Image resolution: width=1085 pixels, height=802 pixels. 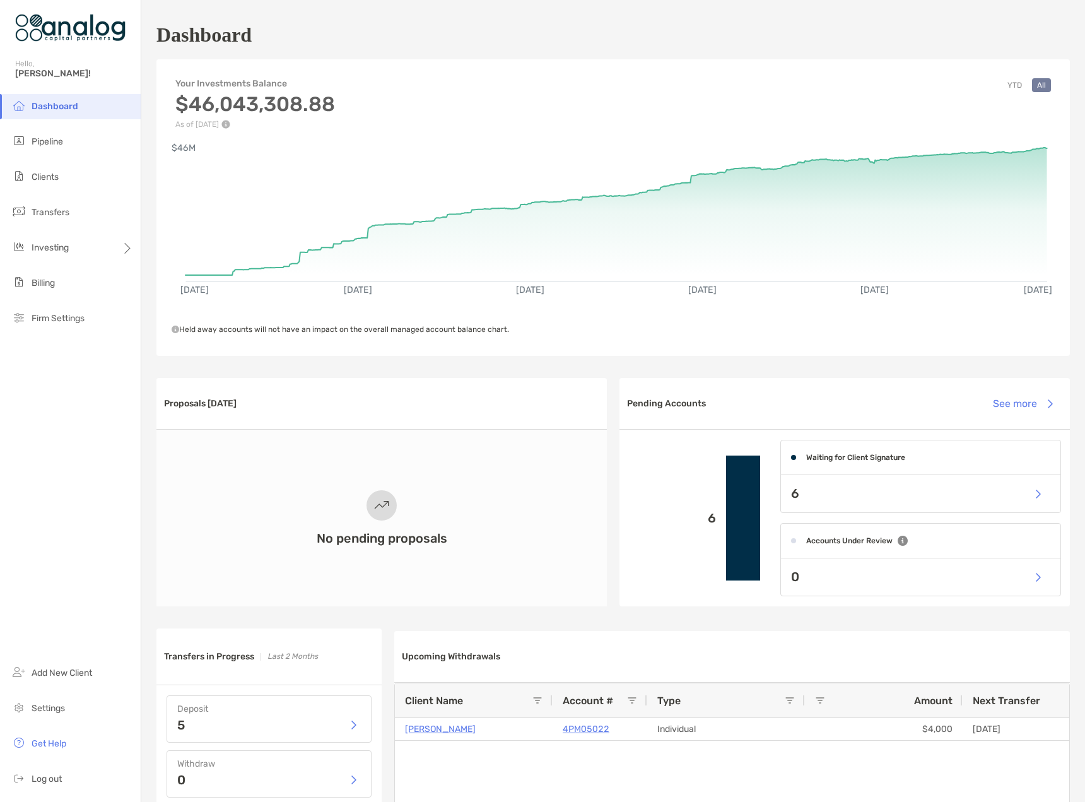 What do you see at coordinates (19, 105) in the screenshot?
I see `img: dashboard icon` at bounding box center [19, 105].